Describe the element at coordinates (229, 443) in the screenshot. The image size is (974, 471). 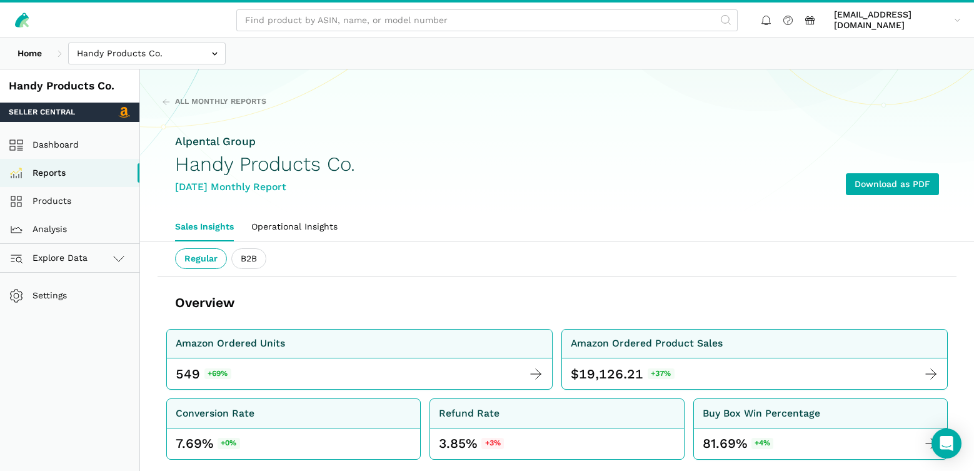
I see `span: +0%` at that location.